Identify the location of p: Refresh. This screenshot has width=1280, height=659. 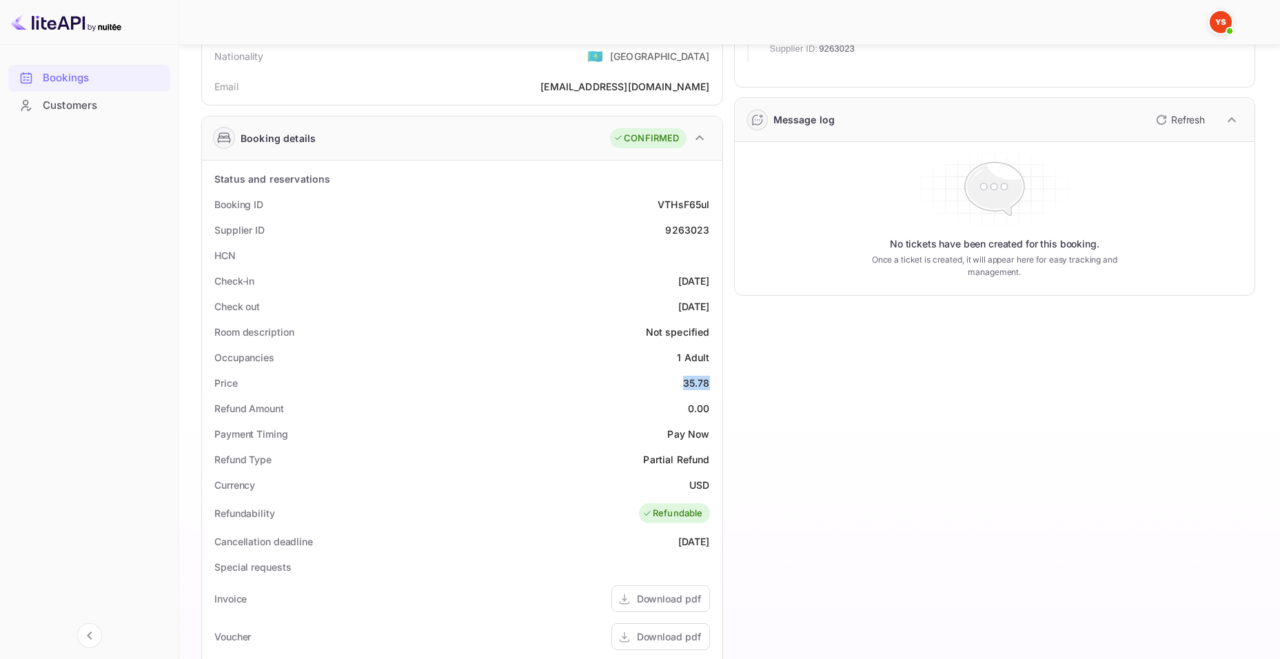
(1188, 119).